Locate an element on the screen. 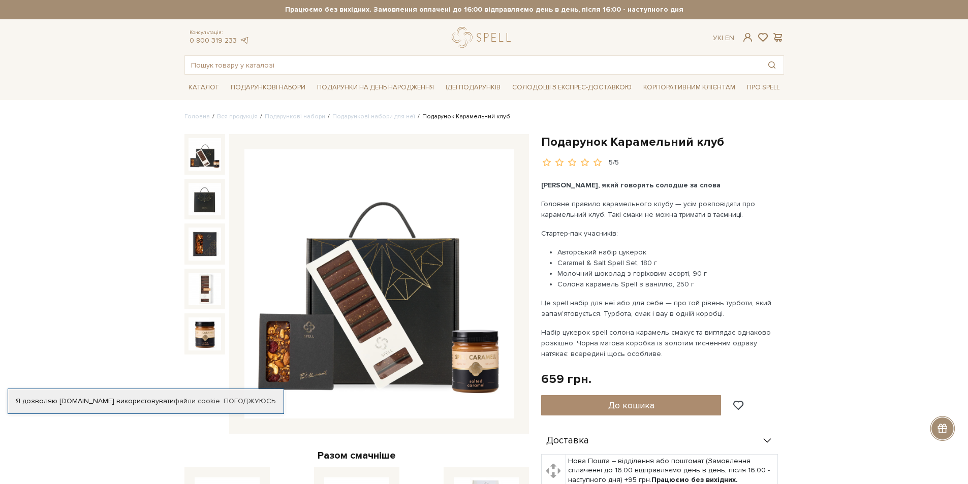  a: Про Spell is located at coordinates (763, 87).